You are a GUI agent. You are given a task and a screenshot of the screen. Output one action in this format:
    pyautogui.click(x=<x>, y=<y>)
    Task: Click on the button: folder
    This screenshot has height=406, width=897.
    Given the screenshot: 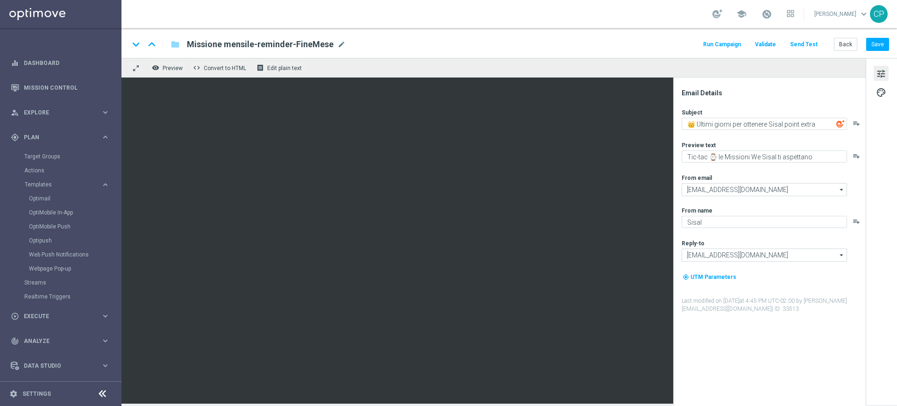 What is the action you would take?
    pyautogui.click(x=175, y=44)
    